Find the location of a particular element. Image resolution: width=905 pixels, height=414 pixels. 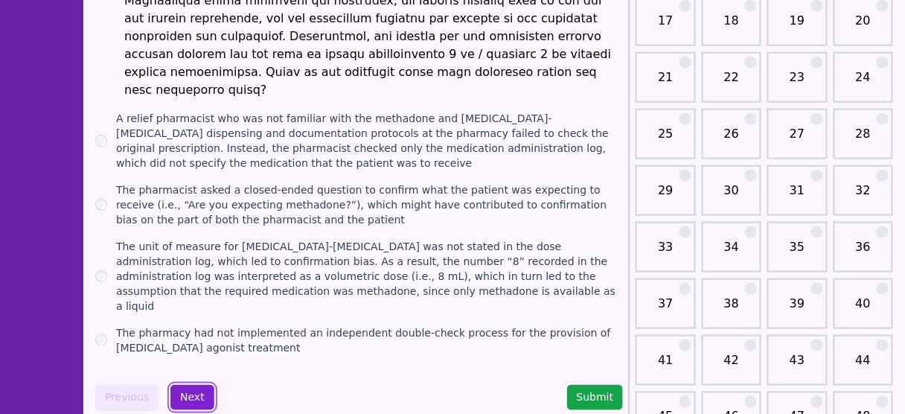

button: Next is located at coordinates (192, 397).